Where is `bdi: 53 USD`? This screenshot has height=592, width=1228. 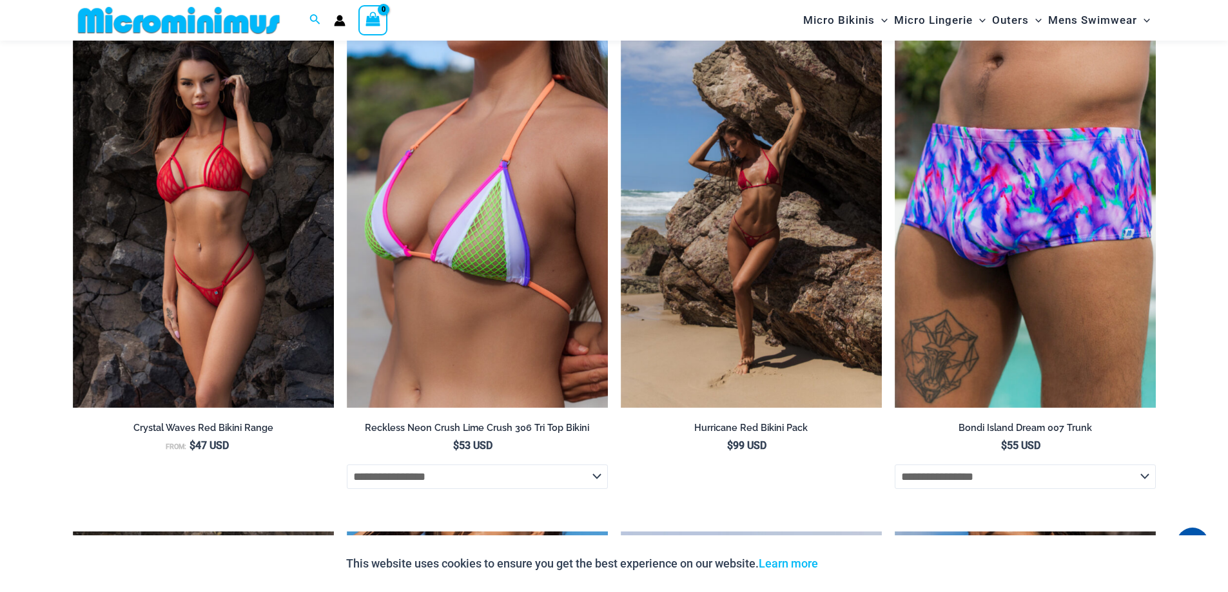
bdi: 53 USD is located at coordinates (472, 445).